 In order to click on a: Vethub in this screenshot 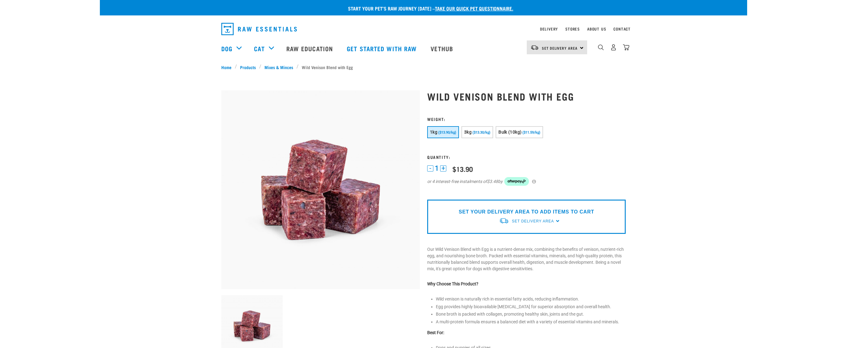, I will do `click(443, 48)`.